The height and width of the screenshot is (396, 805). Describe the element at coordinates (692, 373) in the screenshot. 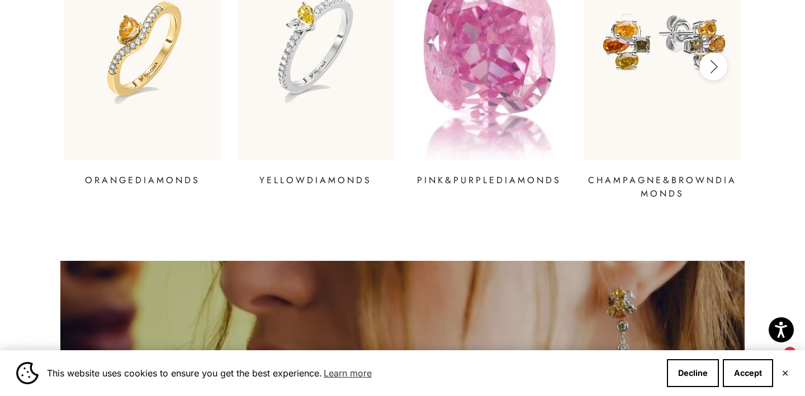

I see `button: Decline` at that location.